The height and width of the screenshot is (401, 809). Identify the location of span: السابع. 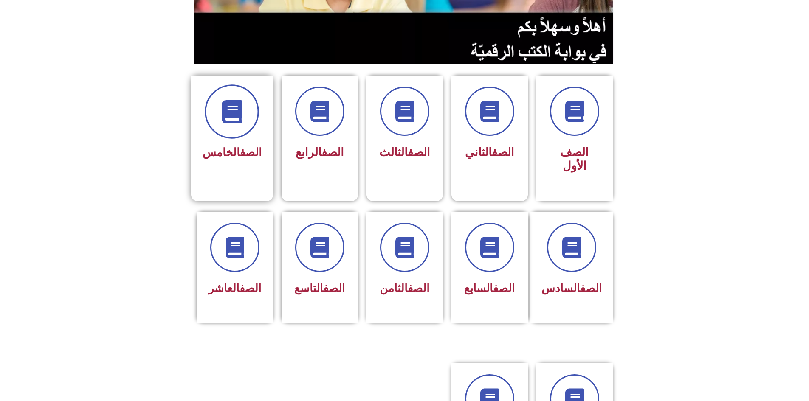
(489, 288).